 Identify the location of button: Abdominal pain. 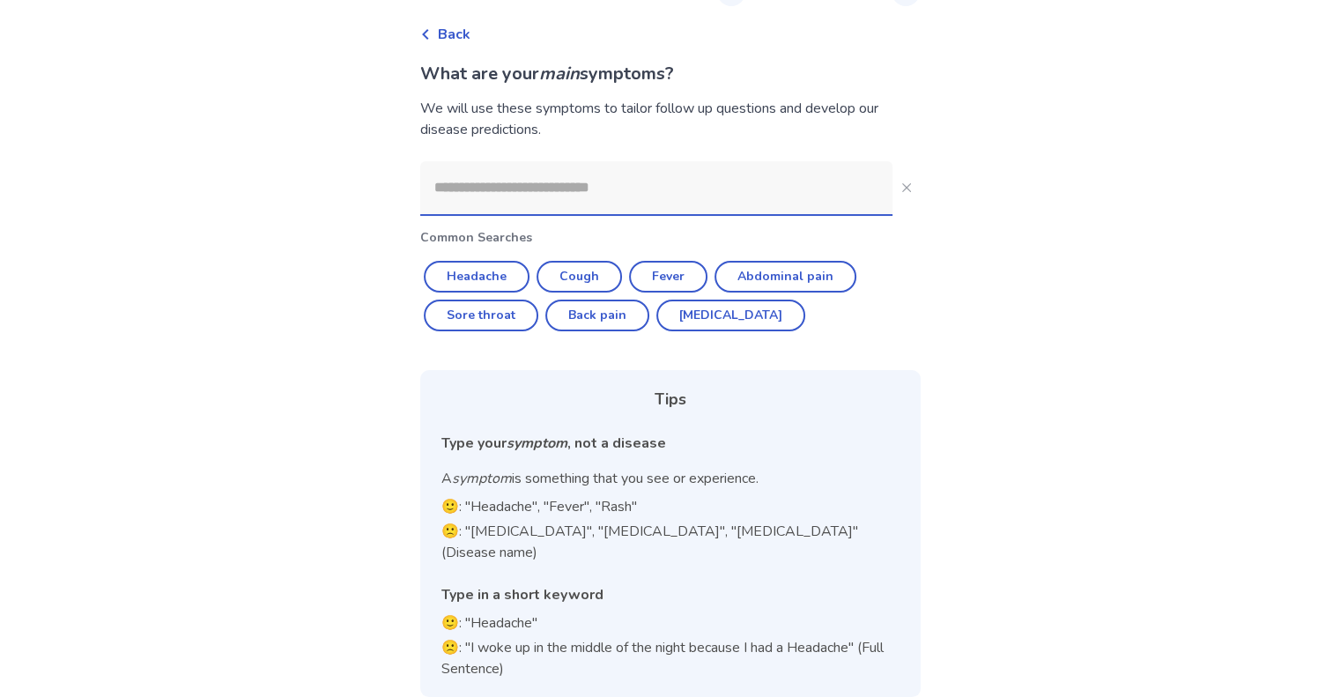
(785, 277).